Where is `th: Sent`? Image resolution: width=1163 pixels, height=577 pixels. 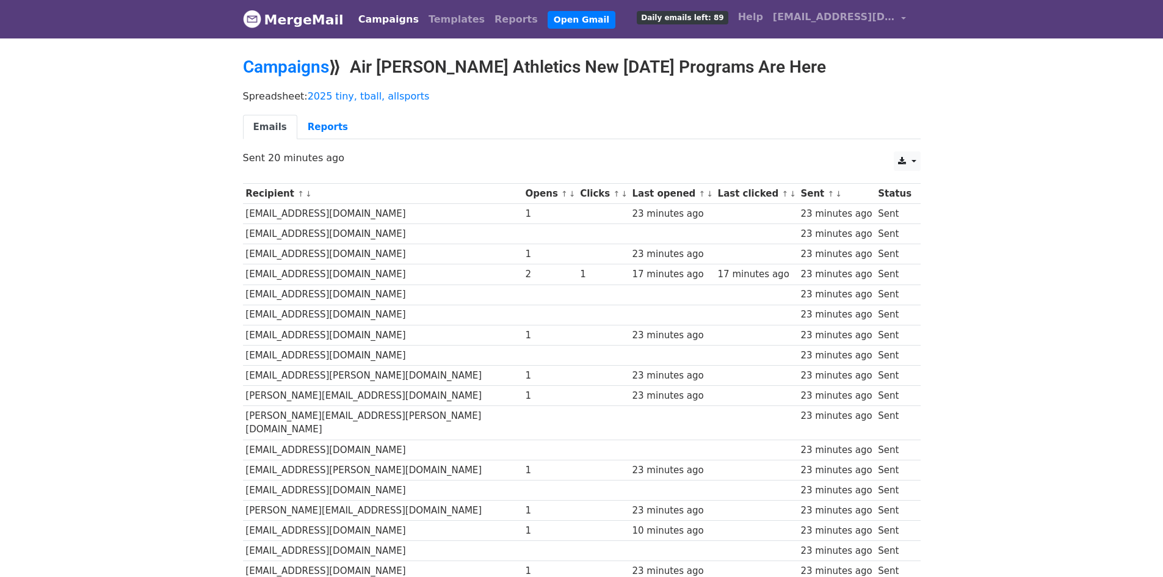 th: Sent is located at coordinates (837, 194).